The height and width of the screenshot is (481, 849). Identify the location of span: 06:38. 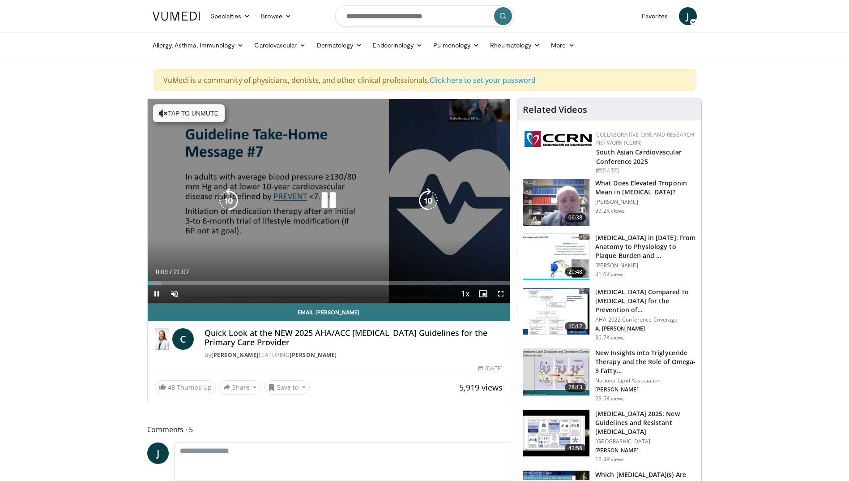
(576, 218).